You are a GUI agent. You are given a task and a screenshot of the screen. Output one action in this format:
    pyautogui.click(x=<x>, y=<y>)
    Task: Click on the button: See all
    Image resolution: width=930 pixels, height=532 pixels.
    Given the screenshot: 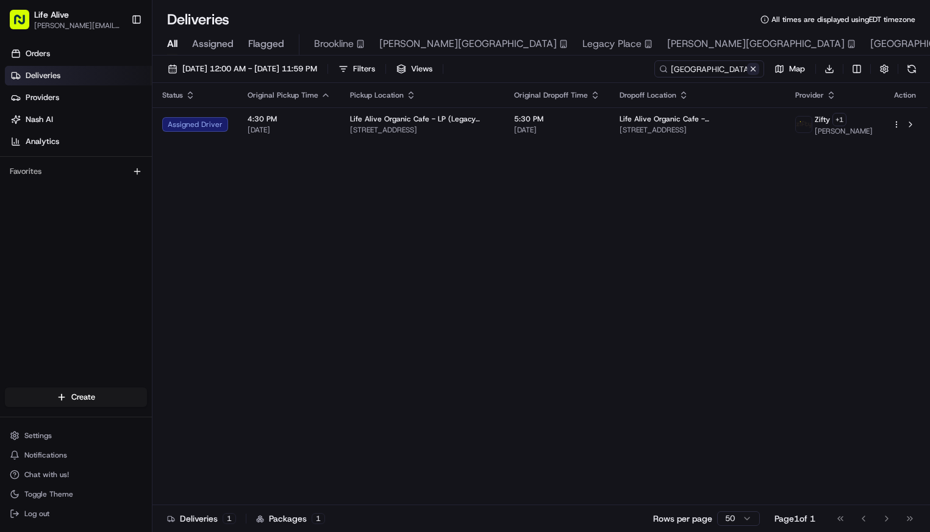 What is the action you would take?
    pyautogui.click(x=206, y=164)
    